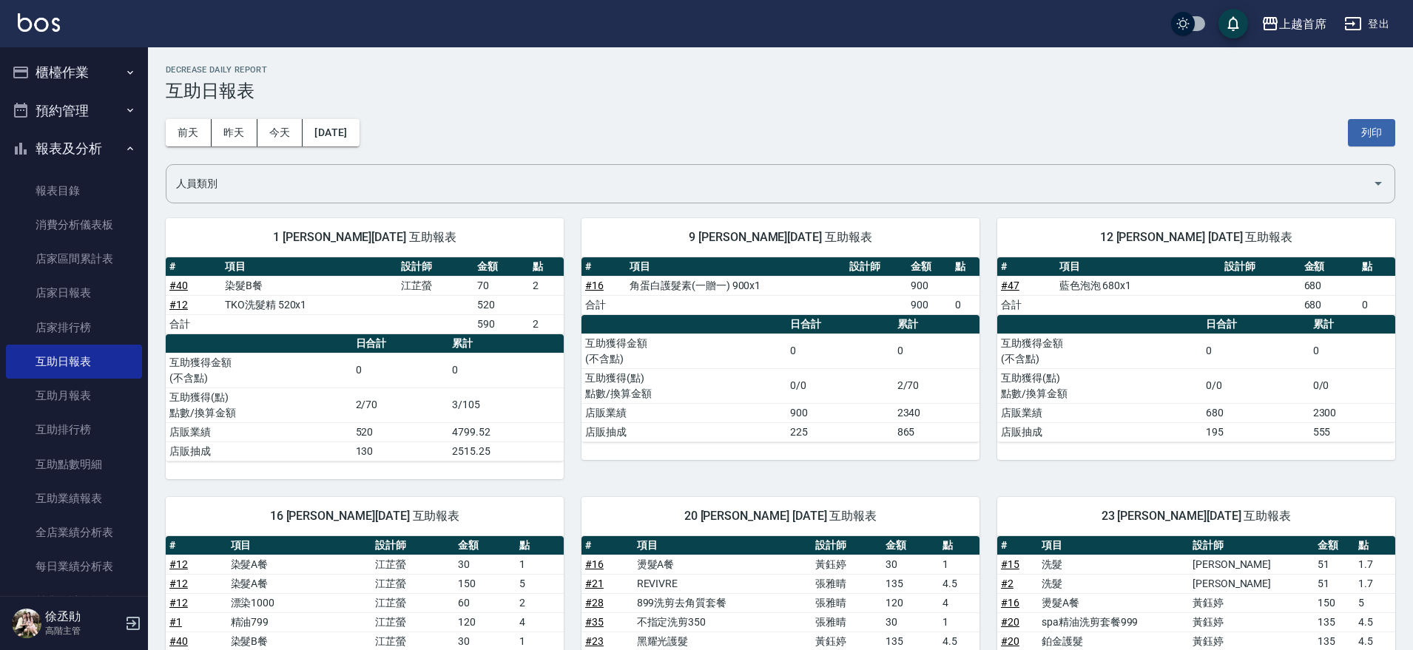 The width and height of the screenshot is (1413, 650). Describe the element at coordinates (959, 584) in the screenshot. I see `td: 4.5` at that location.